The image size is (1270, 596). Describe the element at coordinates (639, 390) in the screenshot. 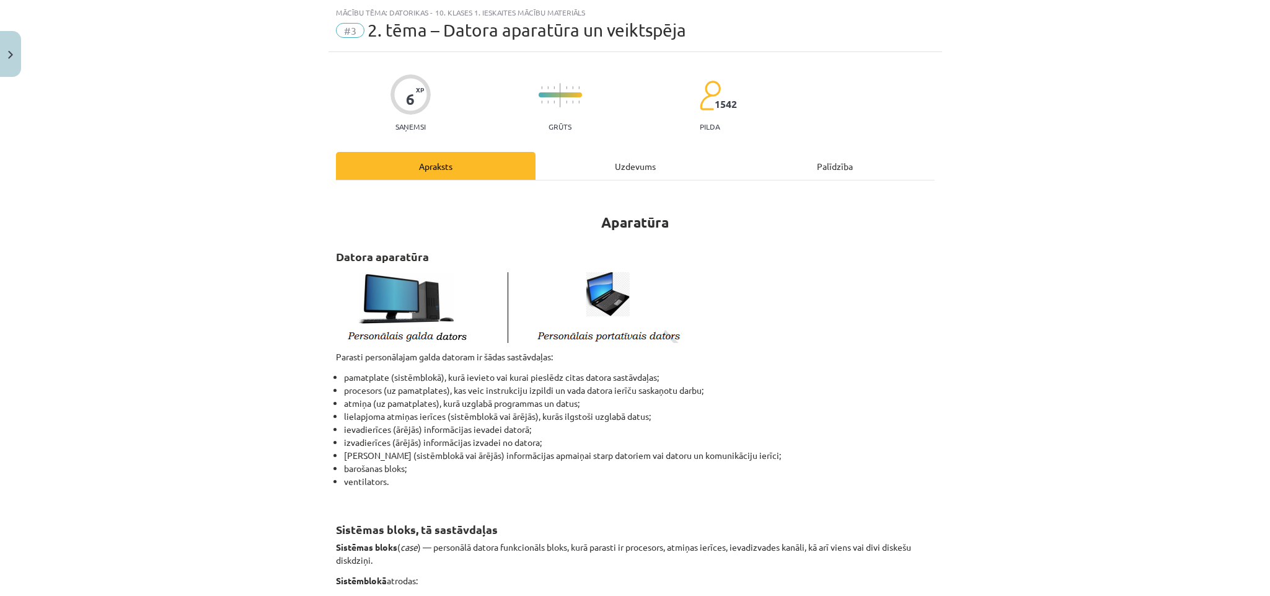

I see `li: procesors (uz pamatplates), kas veic instrukciju izpildi un vada datora ierīču saskaņotu darbu;` at that location.